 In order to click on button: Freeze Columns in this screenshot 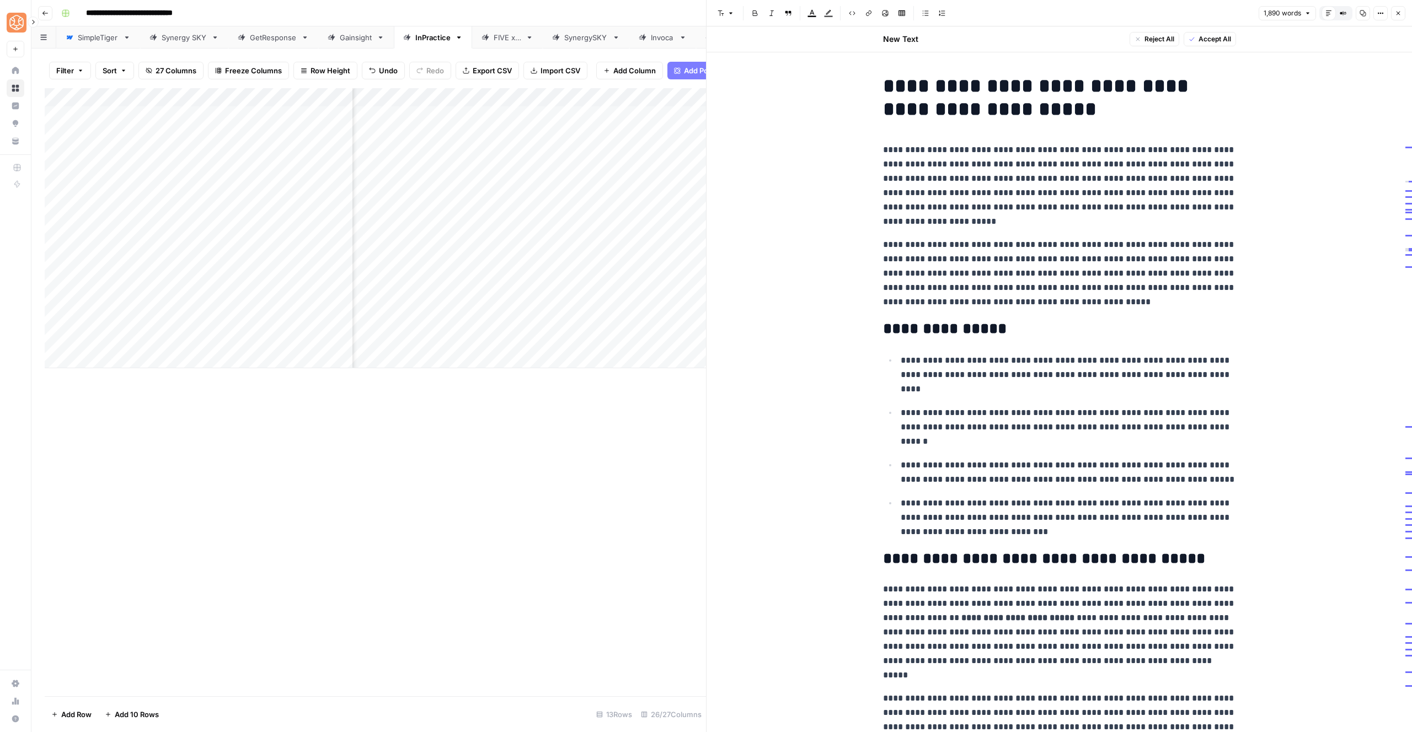, I will do `click(248, 71)`.